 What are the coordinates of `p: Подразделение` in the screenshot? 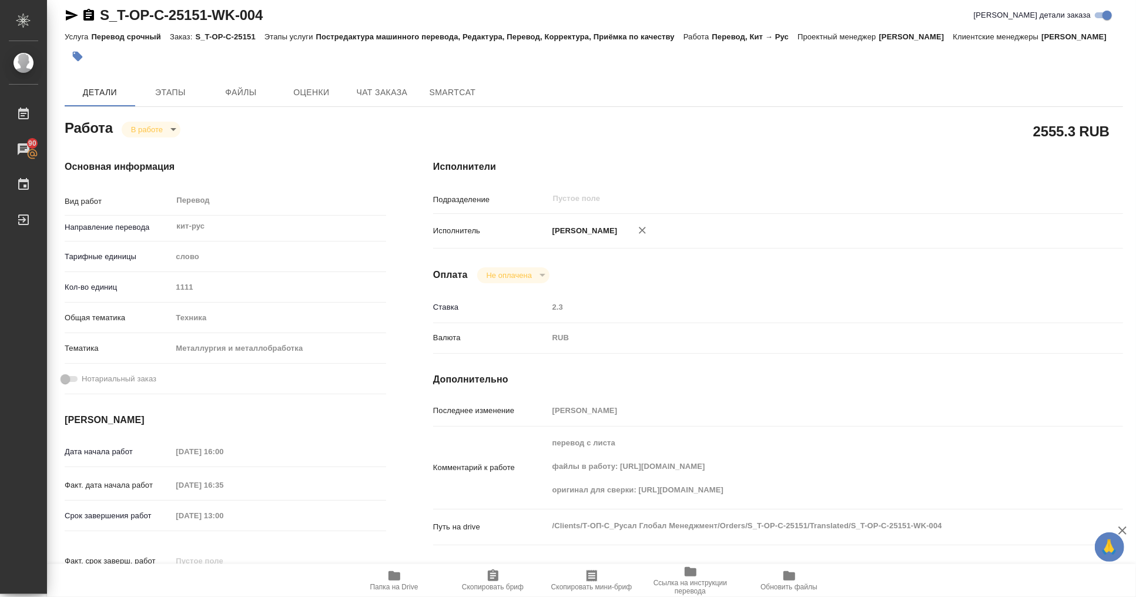 It's located at (491, 200).